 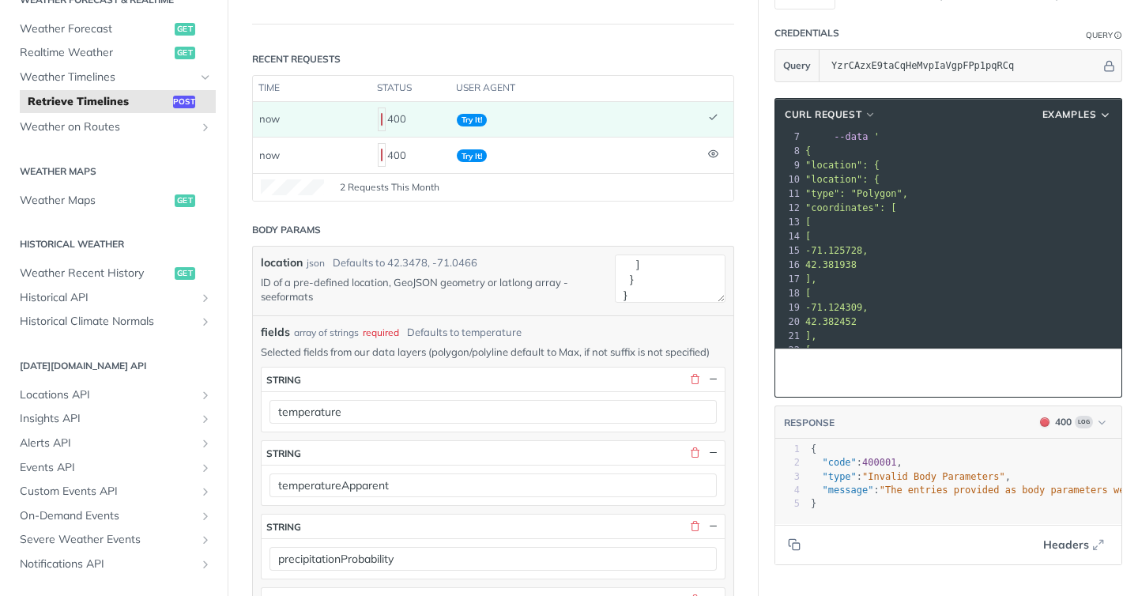 I want to click on span: Weather on Routes, so click(x=108, y=127).